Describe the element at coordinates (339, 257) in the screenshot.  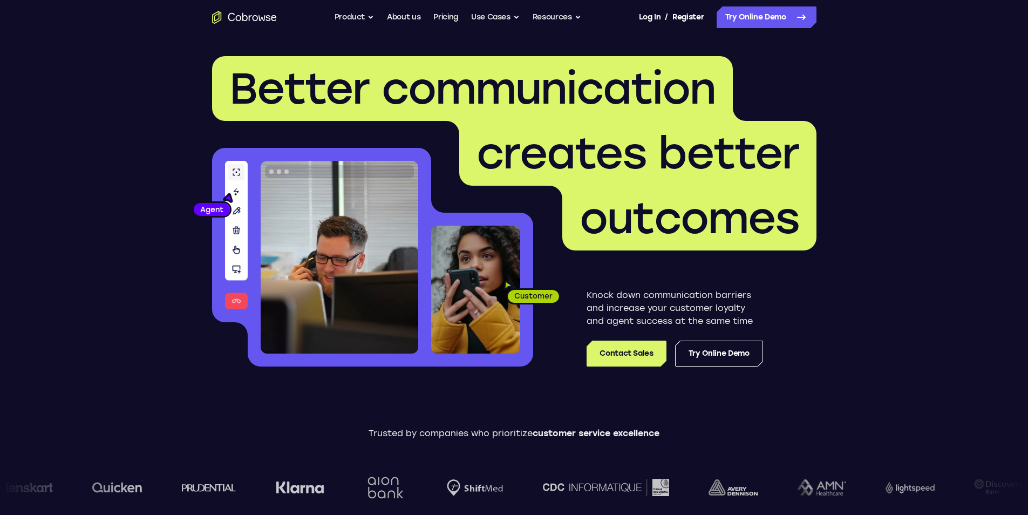
I see `img: A customer support agent talking on the phone` at that location.